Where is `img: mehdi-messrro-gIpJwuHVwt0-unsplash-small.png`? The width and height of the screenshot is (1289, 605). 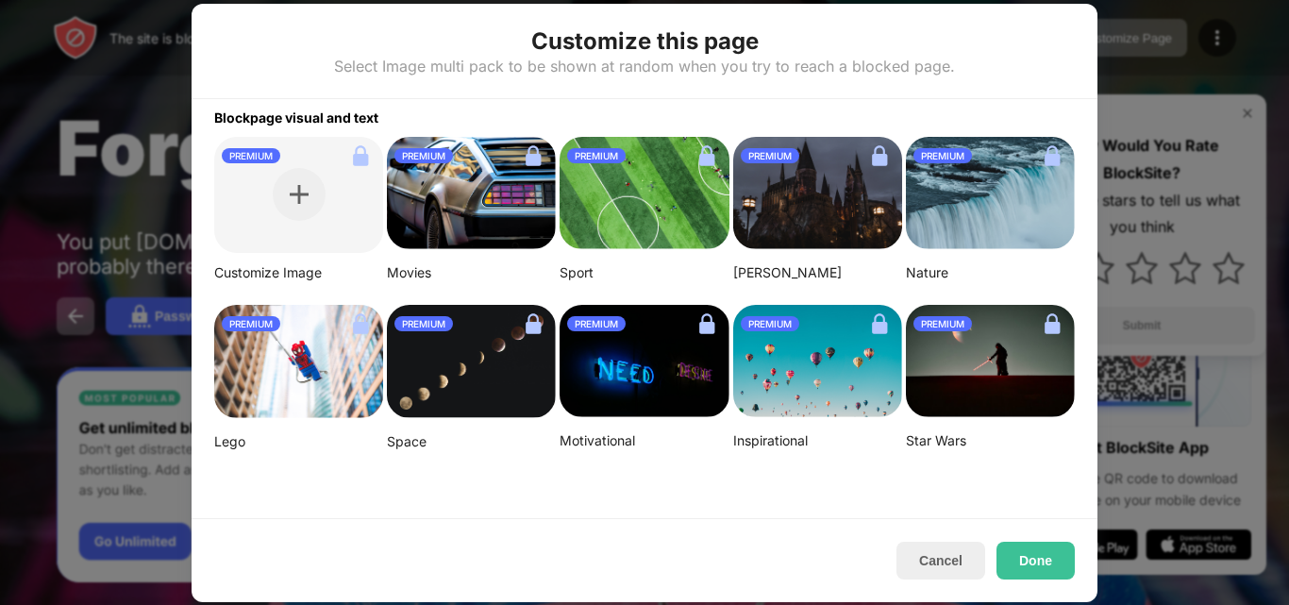 img: mehdi-messrro-gIpJwuHVwt0-unsplash-small.png is located at coordinates (298, 361).